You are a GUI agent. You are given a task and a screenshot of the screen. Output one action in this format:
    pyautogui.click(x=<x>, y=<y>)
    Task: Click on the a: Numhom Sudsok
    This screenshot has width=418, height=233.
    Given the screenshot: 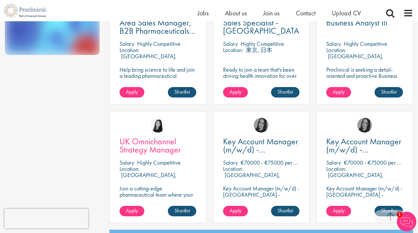 What is the action you would take?
    pyautogui.click(x=158, y=125)
    